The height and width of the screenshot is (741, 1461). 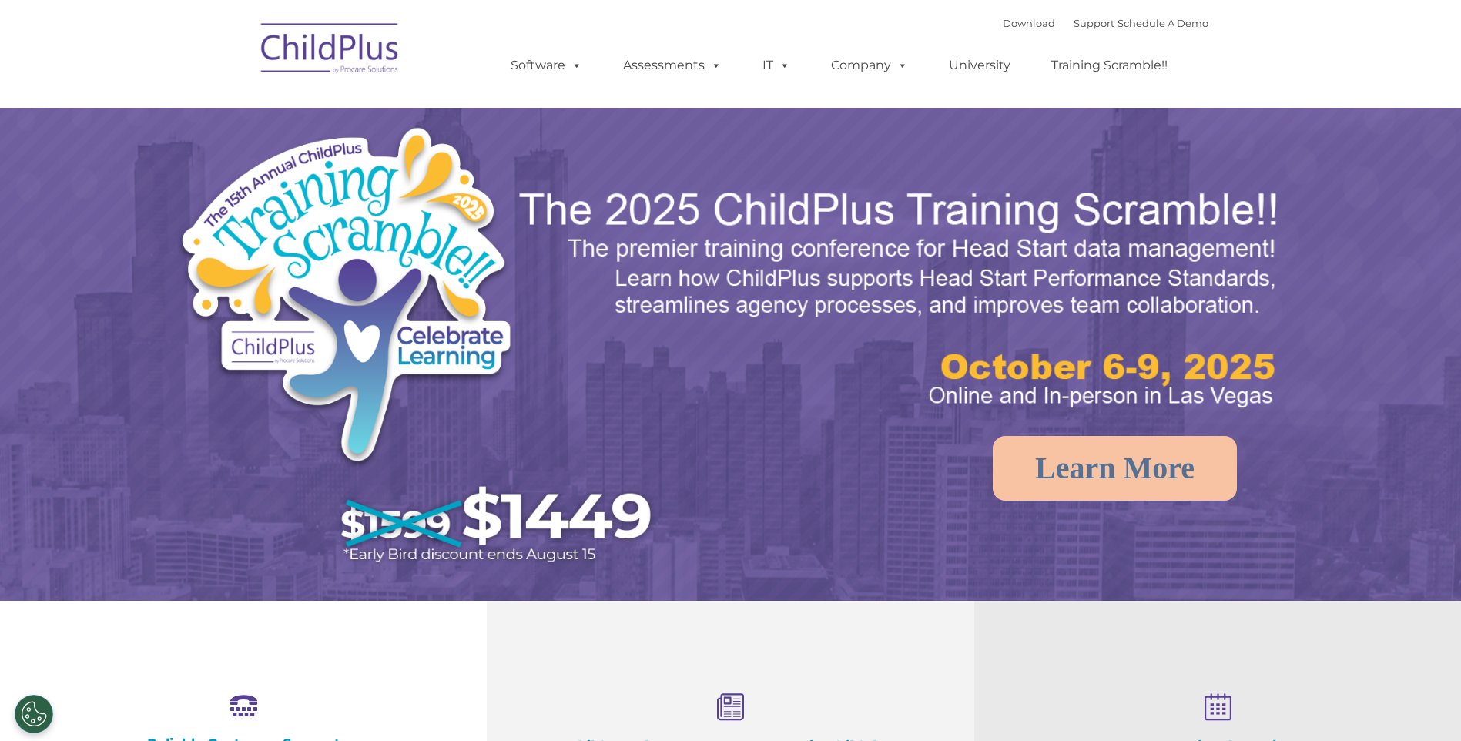 What do you see at coordinates (870, 65) in the screenshot?
I see `a: Company` at bounding box center [870, 65].